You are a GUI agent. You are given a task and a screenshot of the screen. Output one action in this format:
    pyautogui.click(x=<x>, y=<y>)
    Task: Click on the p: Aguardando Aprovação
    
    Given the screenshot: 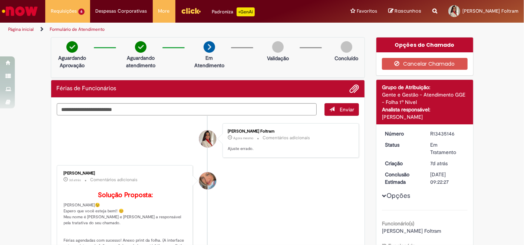 What is the action you would take?
    pyautogui.click(x=72, y=62)
    